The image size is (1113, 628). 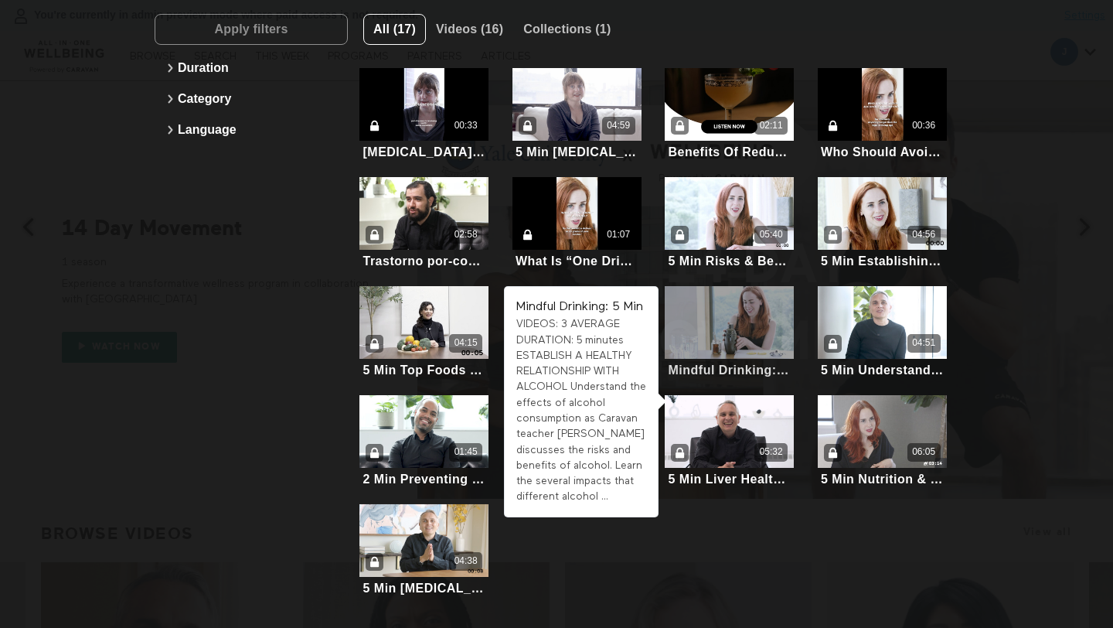 I want to click on div: 01:45, so click(x=466, y=451).